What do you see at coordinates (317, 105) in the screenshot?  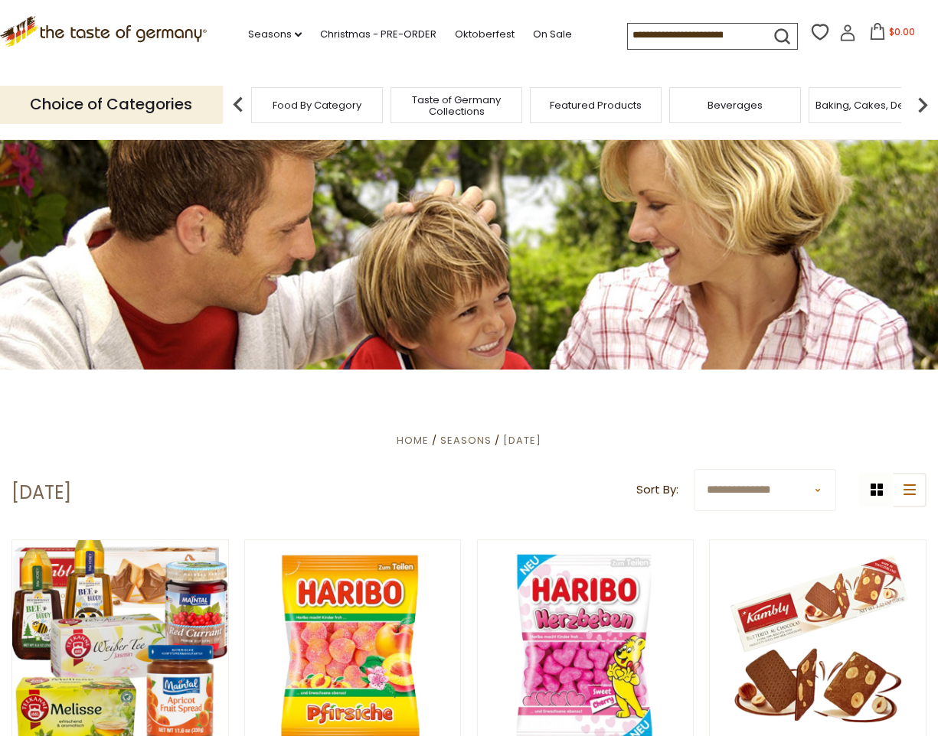 I see `a: Food By Category` at bounding box center [317, 105].